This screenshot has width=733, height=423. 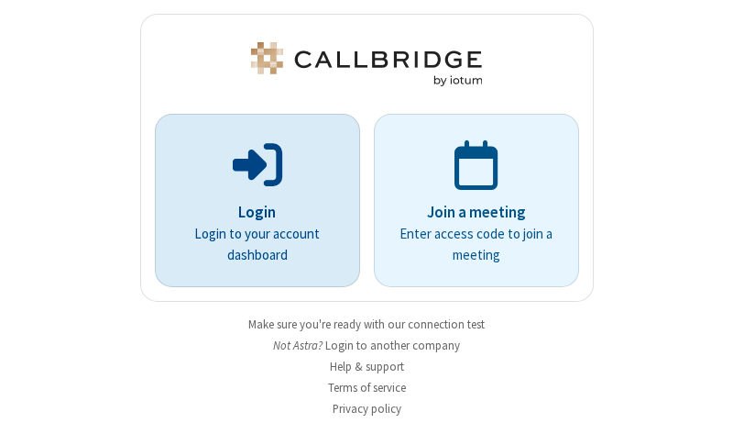 What do you see at coordinates (477, 213) in the screenshot?
I see `p: Join a meeting` at bounding box center [477, 213].